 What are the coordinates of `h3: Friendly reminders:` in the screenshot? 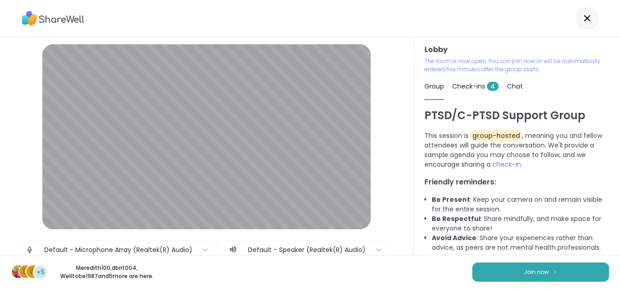 It's located at (517, 182).